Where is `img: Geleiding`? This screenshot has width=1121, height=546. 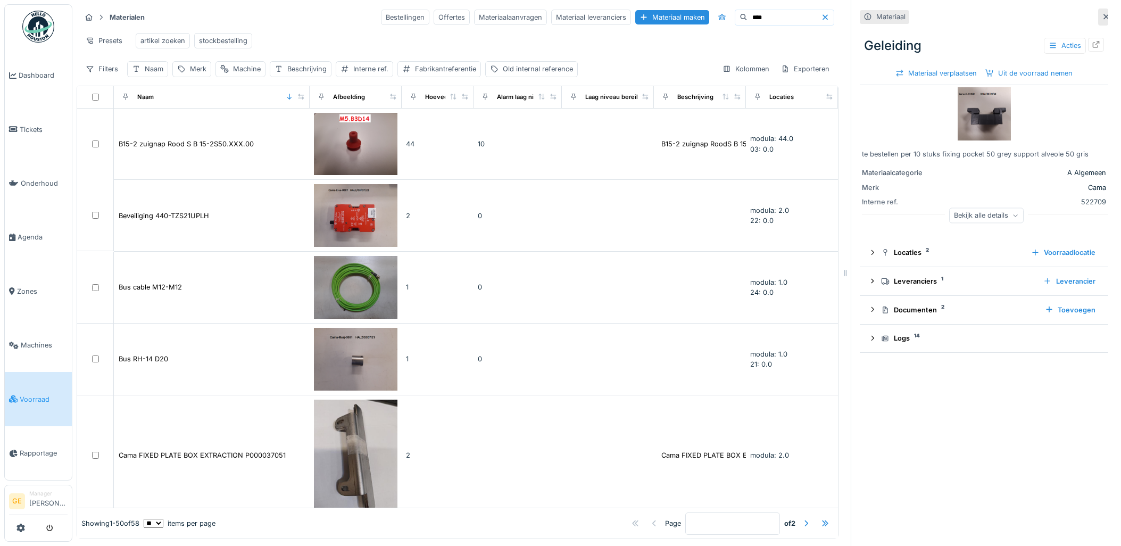
img: Geleiding is located at coordinates (984, 114).